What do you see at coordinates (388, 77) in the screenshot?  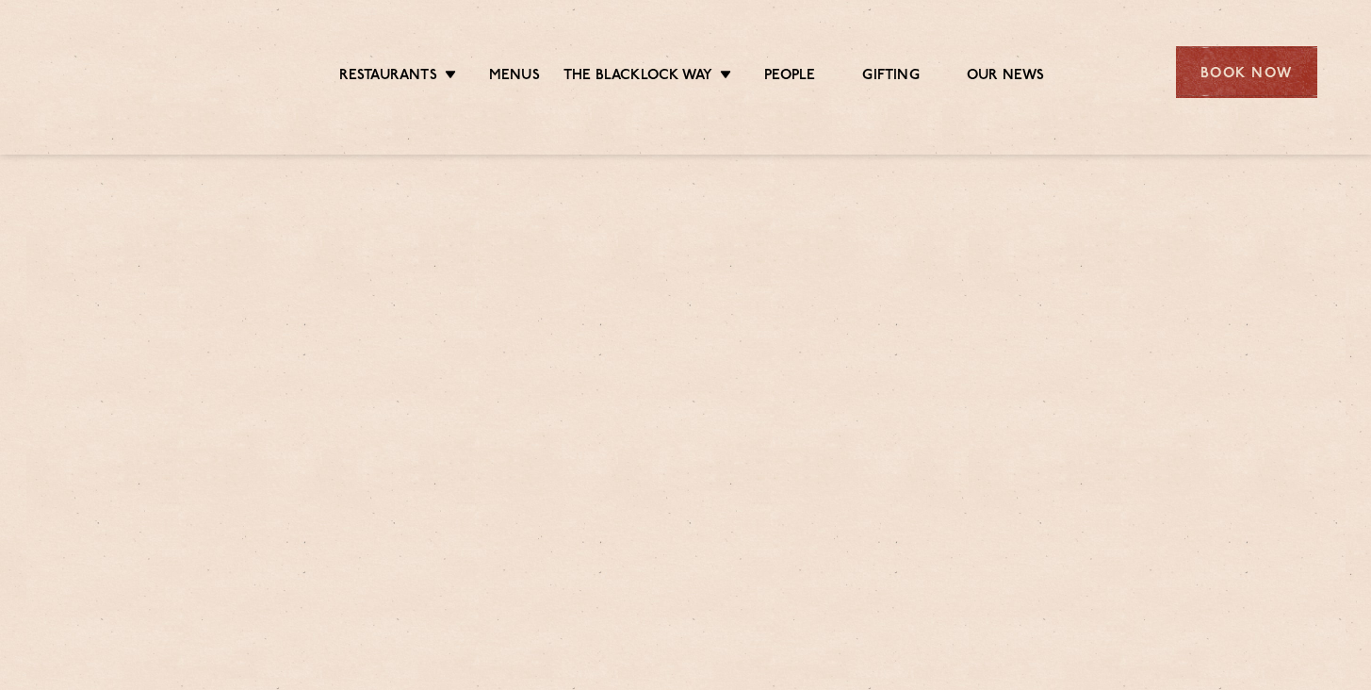 I see `a: Restaurants` at bounding box center [388, 77].